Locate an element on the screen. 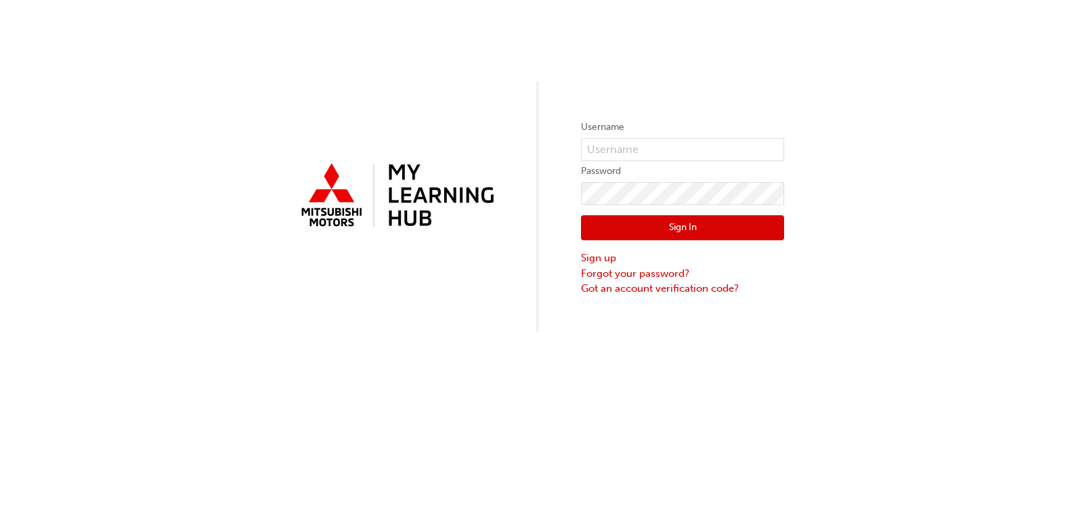 This screenshot has height=509, width=1078. a: Got an account verification code? is located at coordinates (683, 289).